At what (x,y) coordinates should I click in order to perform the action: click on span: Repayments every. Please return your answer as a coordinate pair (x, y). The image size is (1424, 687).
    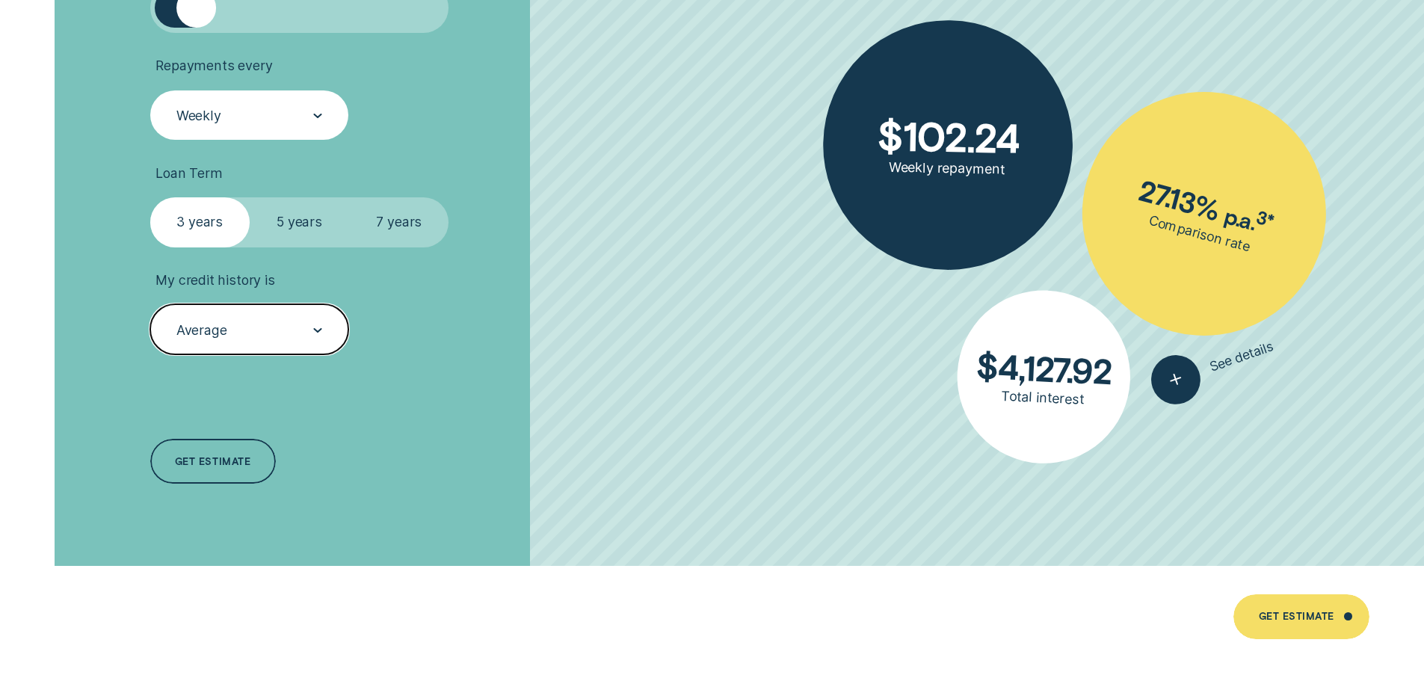
    Looking at the image, I should click on (214, 66).